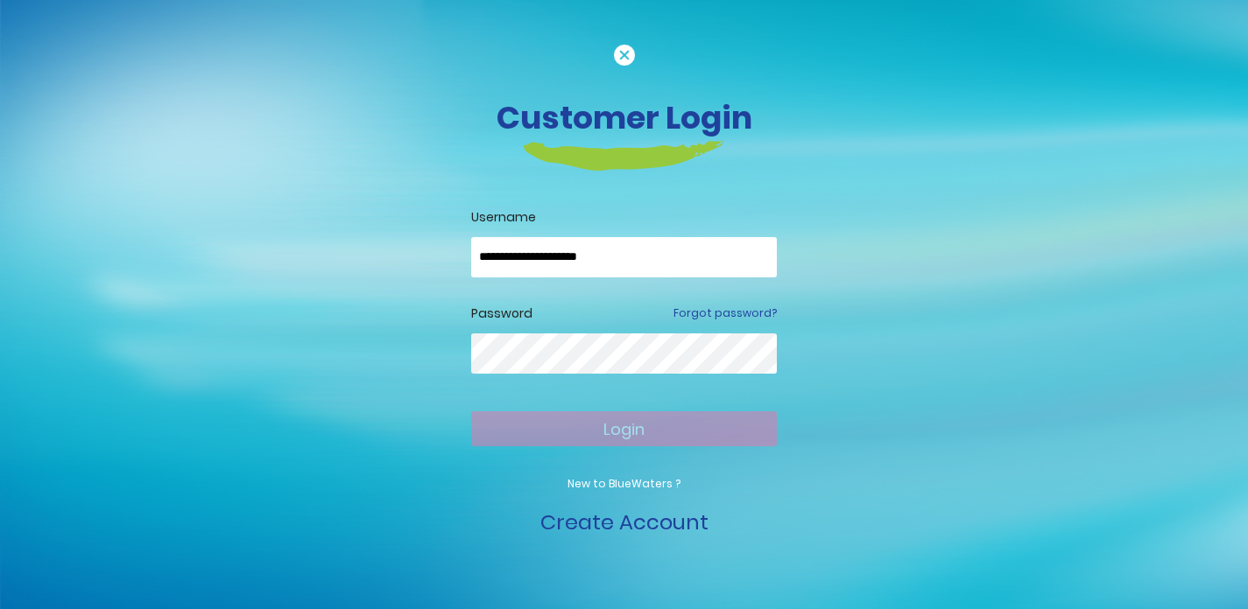 The image size is (1248, 609). I want to click on label: Password, so click(502, 313).